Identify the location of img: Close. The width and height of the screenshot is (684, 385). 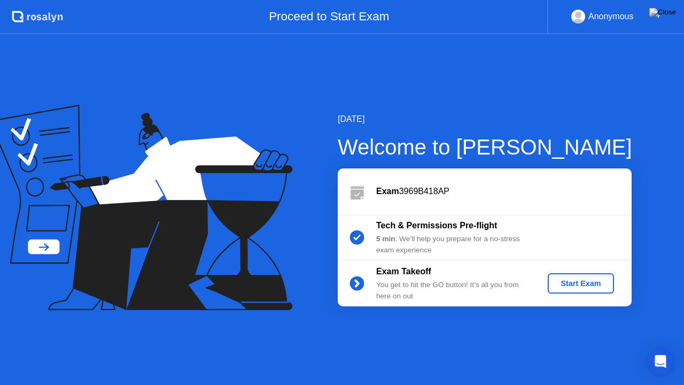
(663, 12).